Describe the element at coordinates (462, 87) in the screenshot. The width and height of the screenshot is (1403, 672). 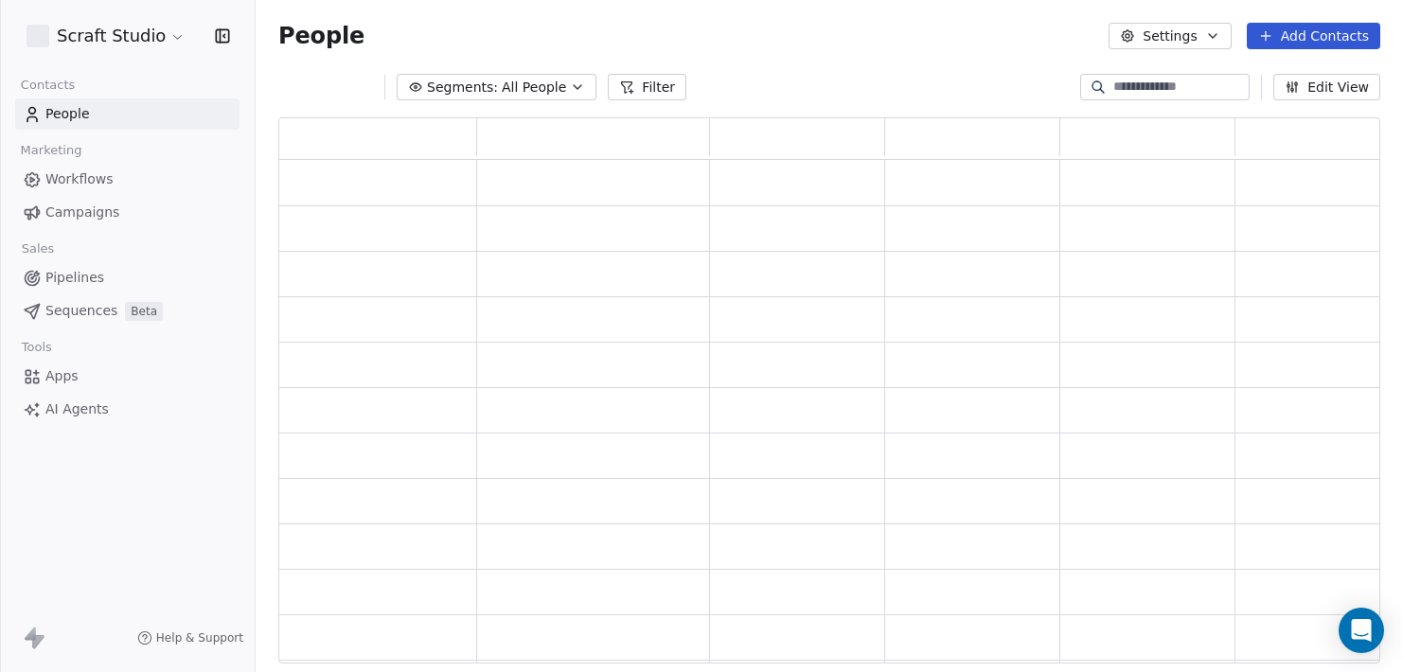
I see `span: Segments:` at that location.